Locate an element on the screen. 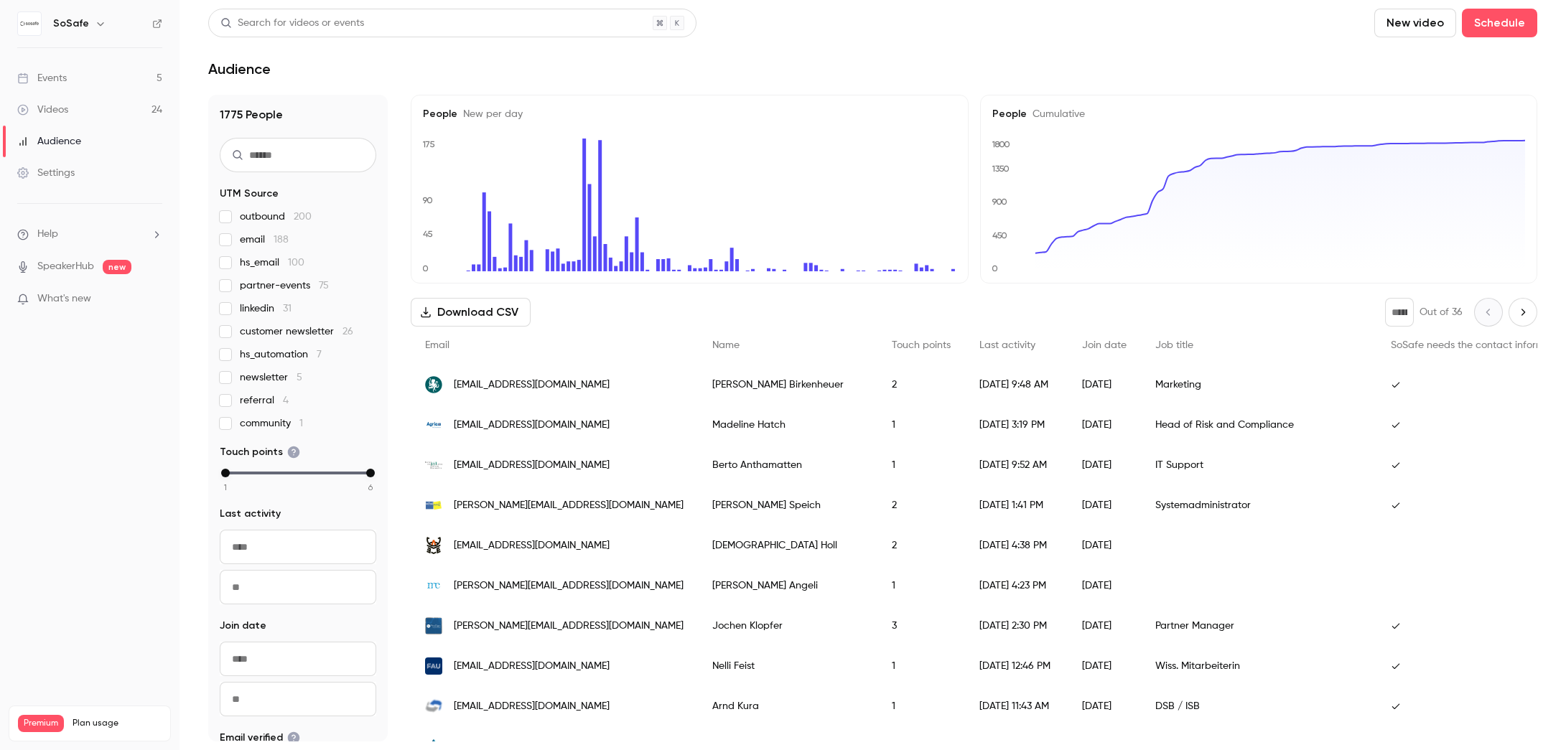 This screenshot has height=750, width=1566. img: prosec-networks.com is located at coordinates (434, 626).